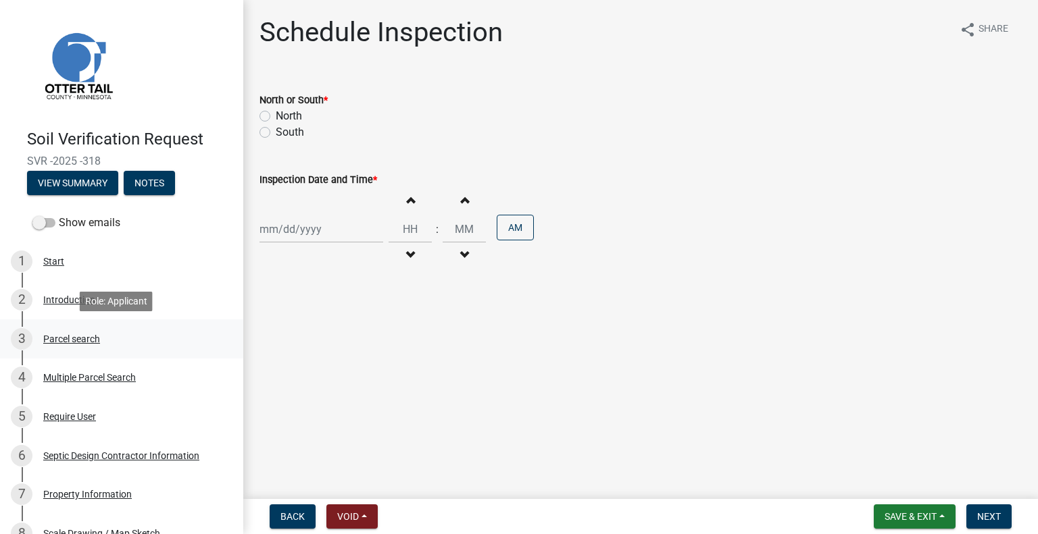 This screenshot has width=1038, height=534. Describe the element at coordinates (116, 301) in the screenshot. I see `div: Role: Applicant` at that location.